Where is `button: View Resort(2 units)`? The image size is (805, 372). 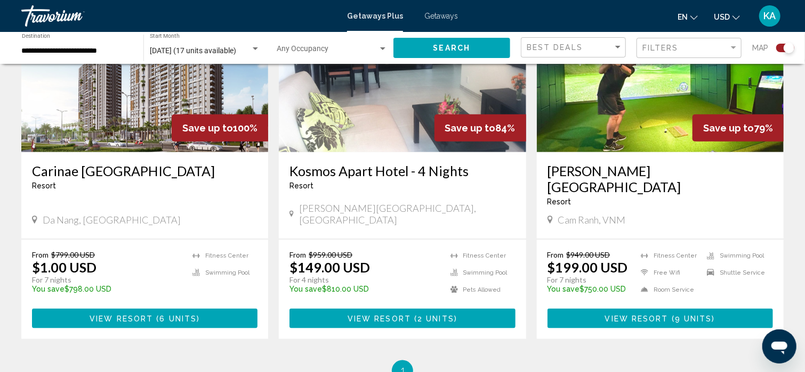
button: View Resort(2 units) is located at coordinates (402, 319).